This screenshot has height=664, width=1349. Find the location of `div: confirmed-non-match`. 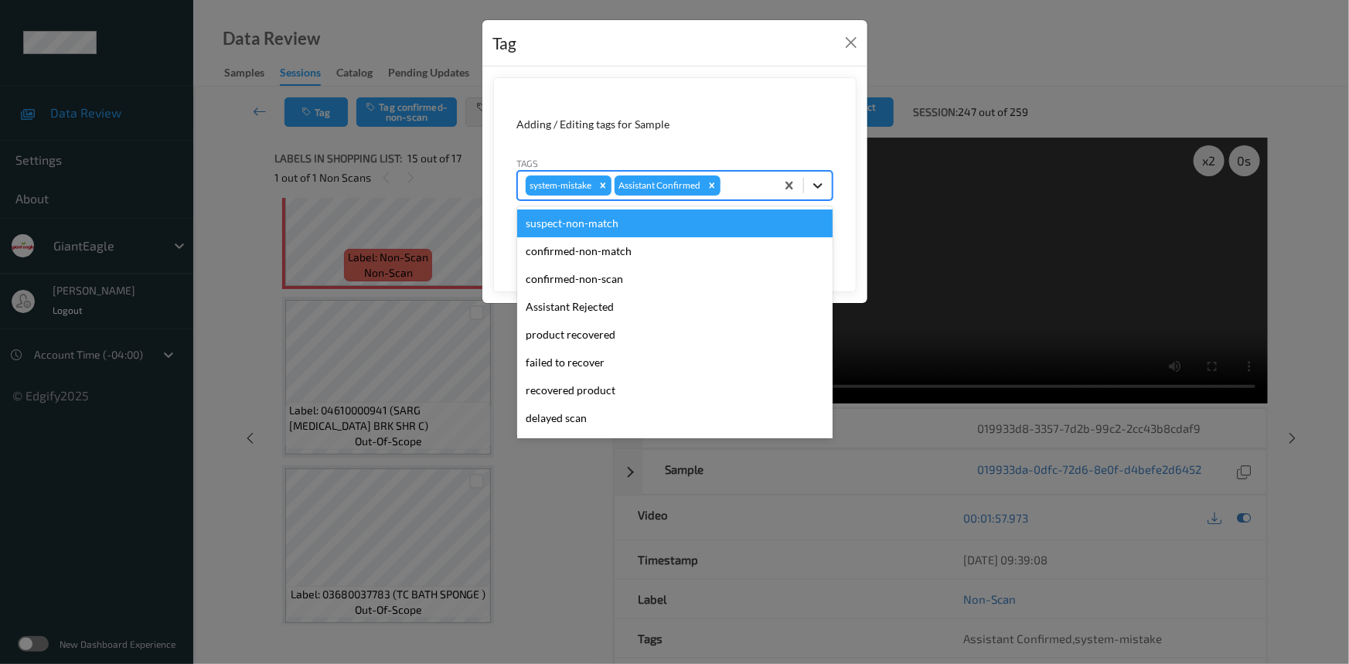

div: confirmed-non-match is located at coordinates (675, 251).